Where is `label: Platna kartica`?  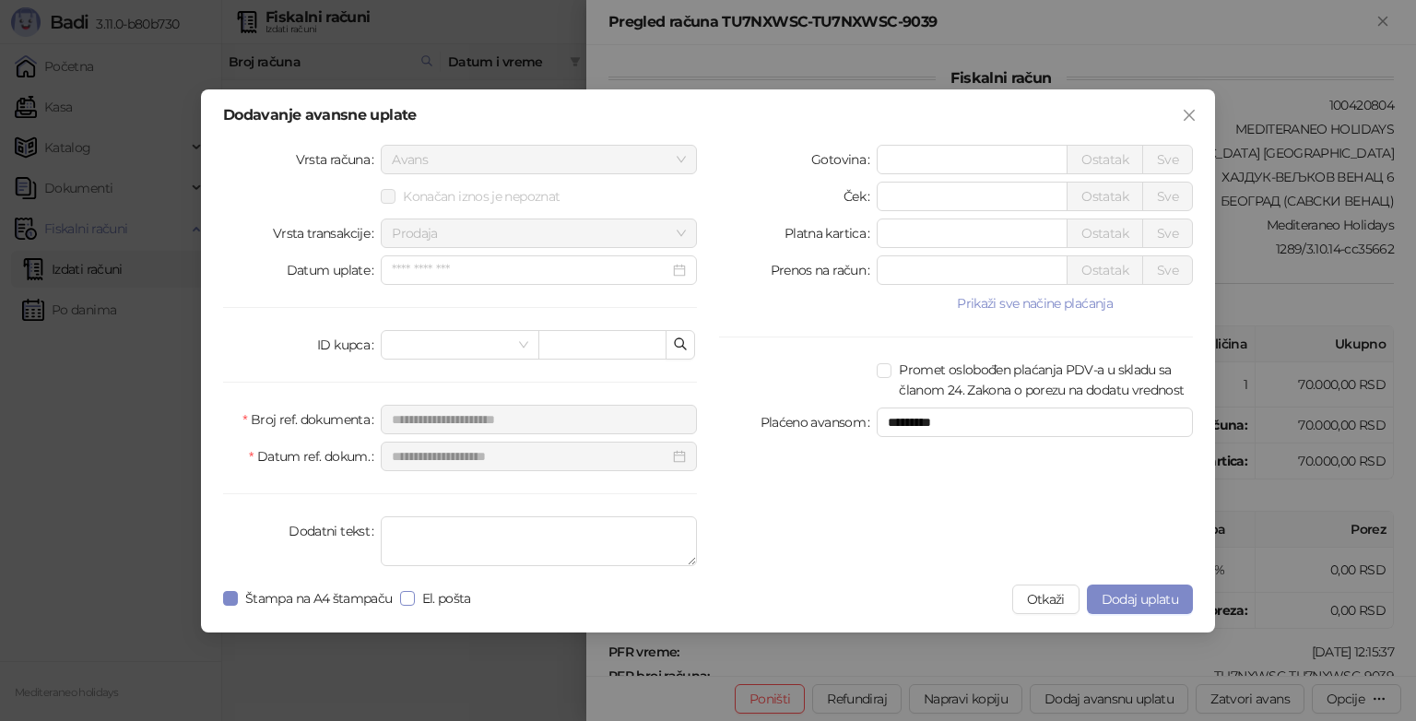 label: Platna kartica is located at coordinates (830, 233).